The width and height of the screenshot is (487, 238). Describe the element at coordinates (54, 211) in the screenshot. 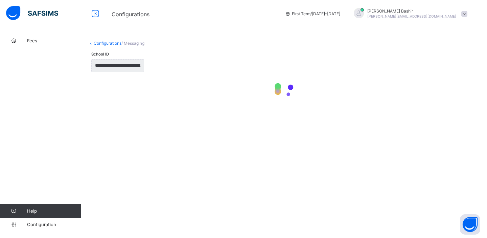

I see `span: Help` at that location.